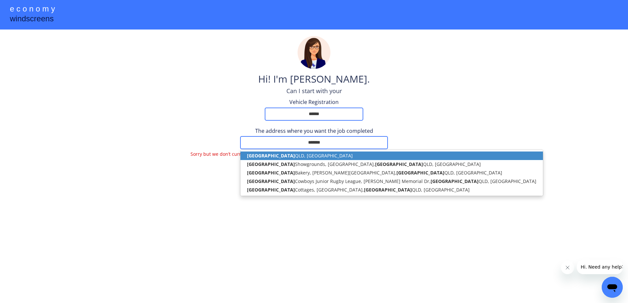 The width and height of the screenshot is (628, 303). Describe the element at coordinates (314, 158) in the screenshot. I see `div: Sorry but we don’t currently service this area. We are expanding new areas all the time, so check...` at that location.